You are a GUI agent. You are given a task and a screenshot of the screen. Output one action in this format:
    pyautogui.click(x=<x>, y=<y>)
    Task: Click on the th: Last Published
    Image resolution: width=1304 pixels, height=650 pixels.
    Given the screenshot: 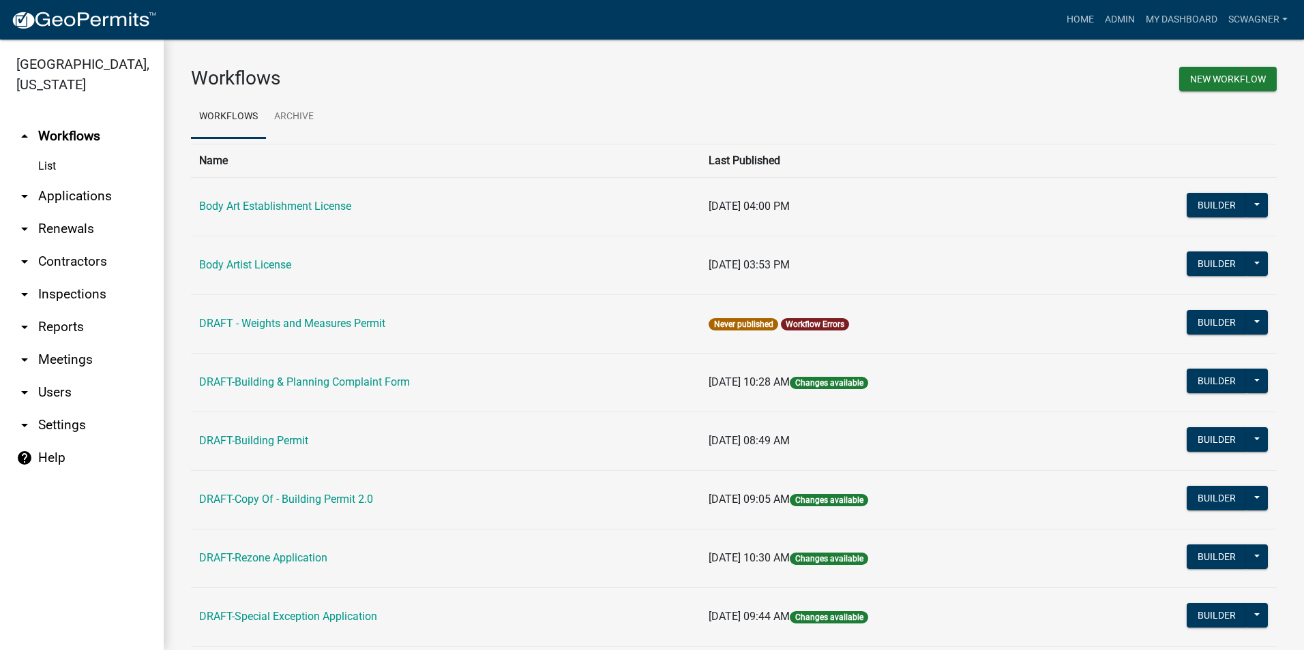 What is the action you would take?
    pyautogui.click(x=884, y=160)
    